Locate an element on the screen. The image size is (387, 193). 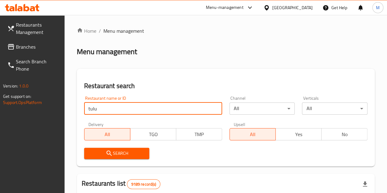
a: Support.OpsPlatform is located at coordinates (22, 102).